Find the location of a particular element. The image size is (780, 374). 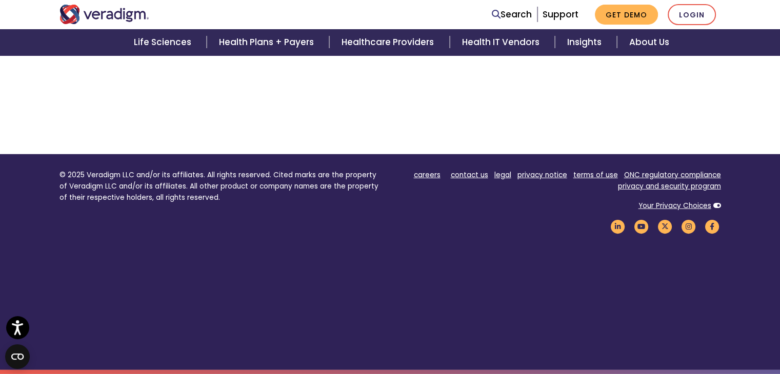

a: Your Privacy Choices is located at coordinates (674, 206).